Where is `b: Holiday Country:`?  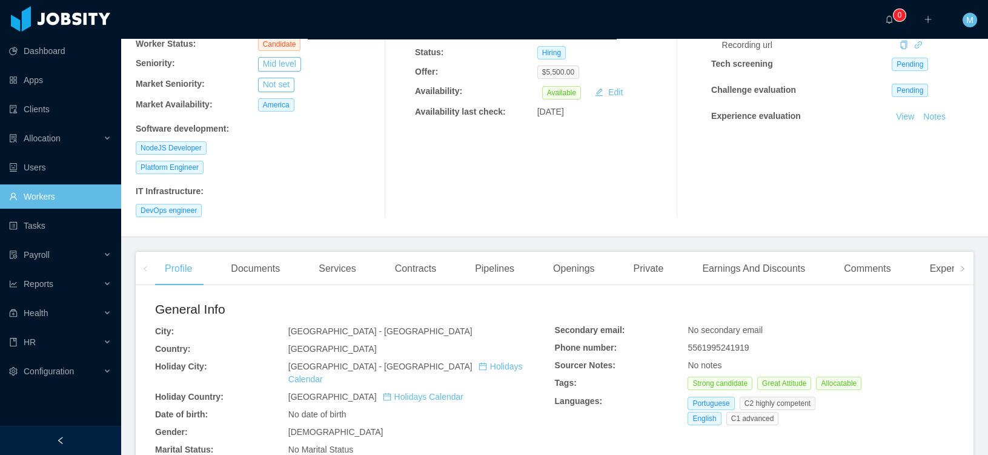 b: Holiday Country: is located at coordinates (189, 396).